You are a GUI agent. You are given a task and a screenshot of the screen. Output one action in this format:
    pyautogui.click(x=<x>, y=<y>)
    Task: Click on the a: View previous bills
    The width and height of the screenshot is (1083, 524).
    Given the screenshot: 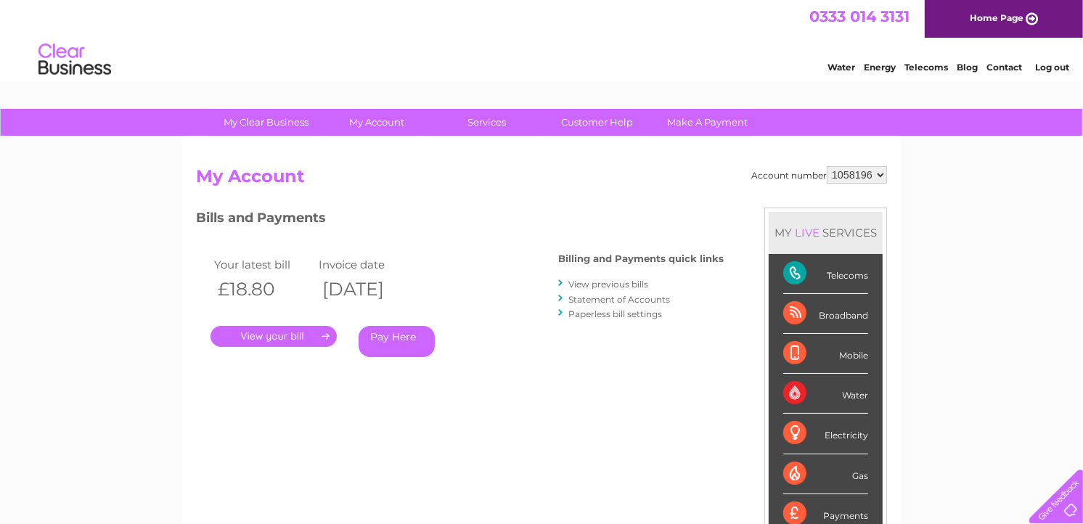 What is the action you would take?
    pyautogui.click(x=608, y=284)
    